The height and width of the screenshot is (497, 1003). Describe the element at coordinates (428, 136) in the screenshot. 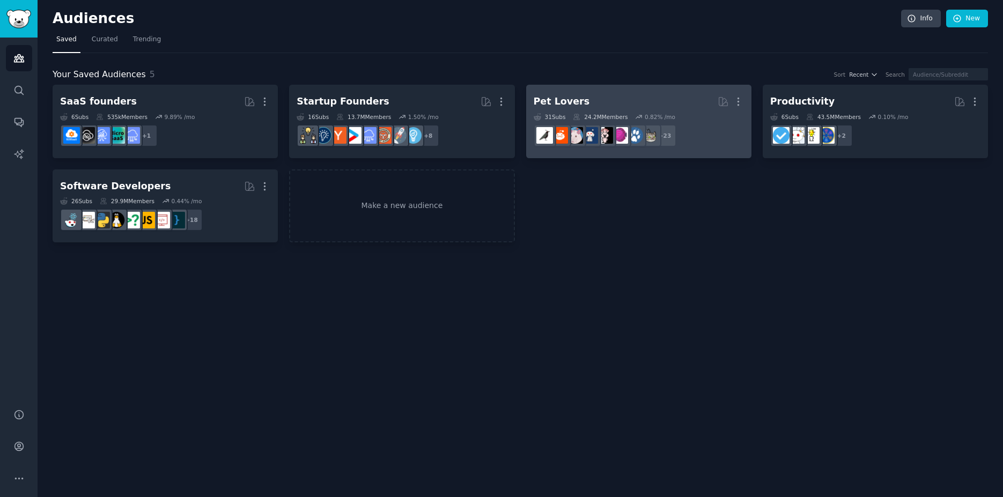

I see `div: + 8` at that location.